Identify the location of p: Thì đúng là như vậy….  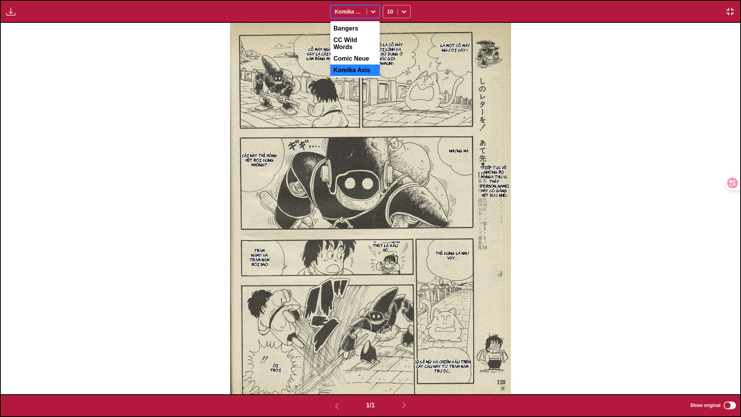
(453, 255).